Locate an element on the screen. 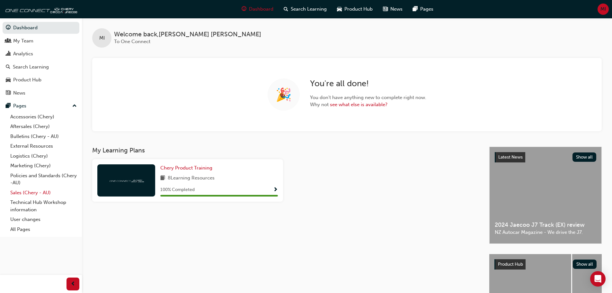 The width and height of the screenshot is (612, 293). a: Dashboard is located at coordinates (41, 28).